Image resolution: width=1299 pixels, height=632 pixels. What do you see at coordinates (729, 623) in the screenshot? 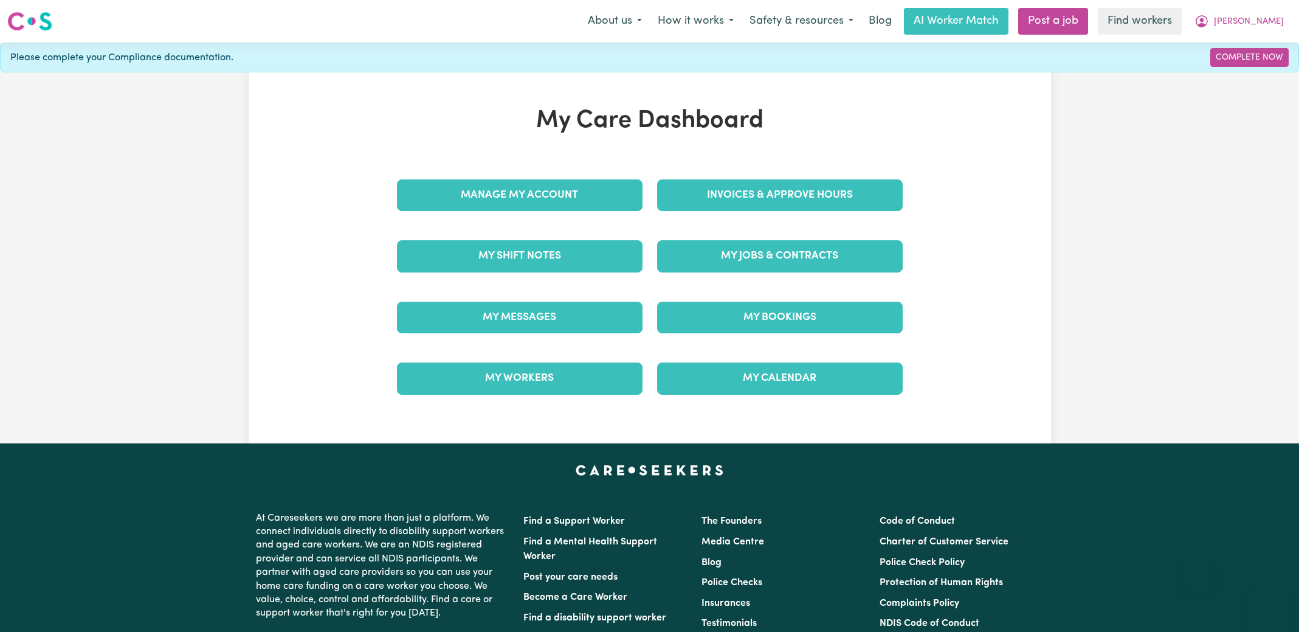
I see `a: Testimonials` at bounding box center [729, 623].